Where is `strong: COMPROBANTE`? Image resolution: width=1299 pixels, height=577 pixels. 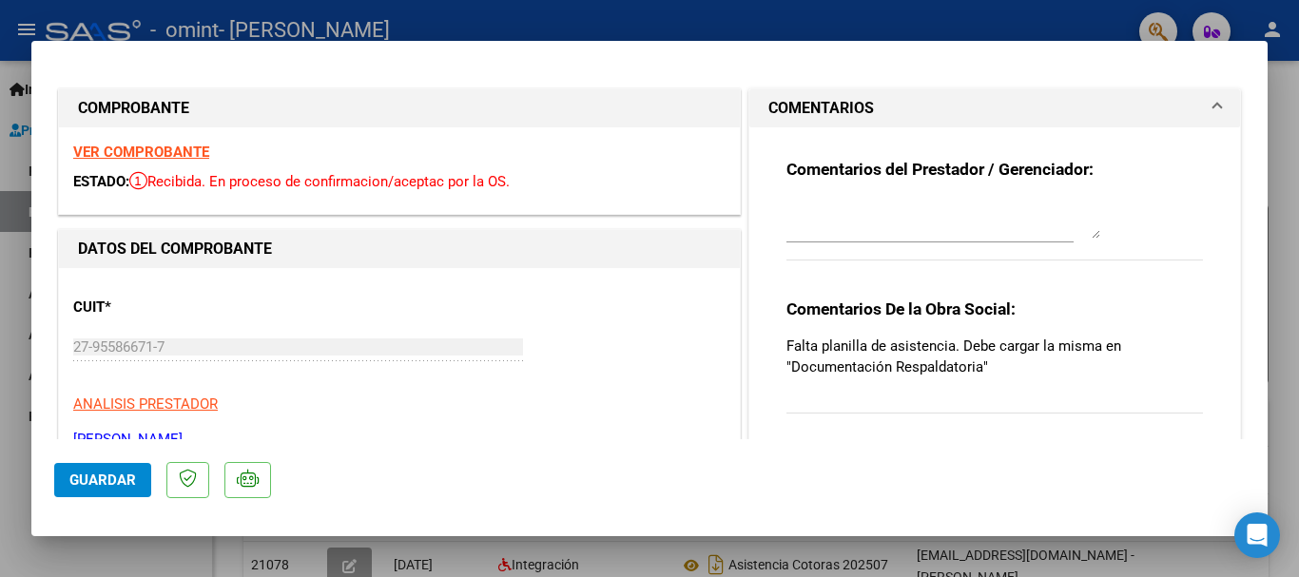 strong: COMPROBANTE is located at coordinates (133, 107).